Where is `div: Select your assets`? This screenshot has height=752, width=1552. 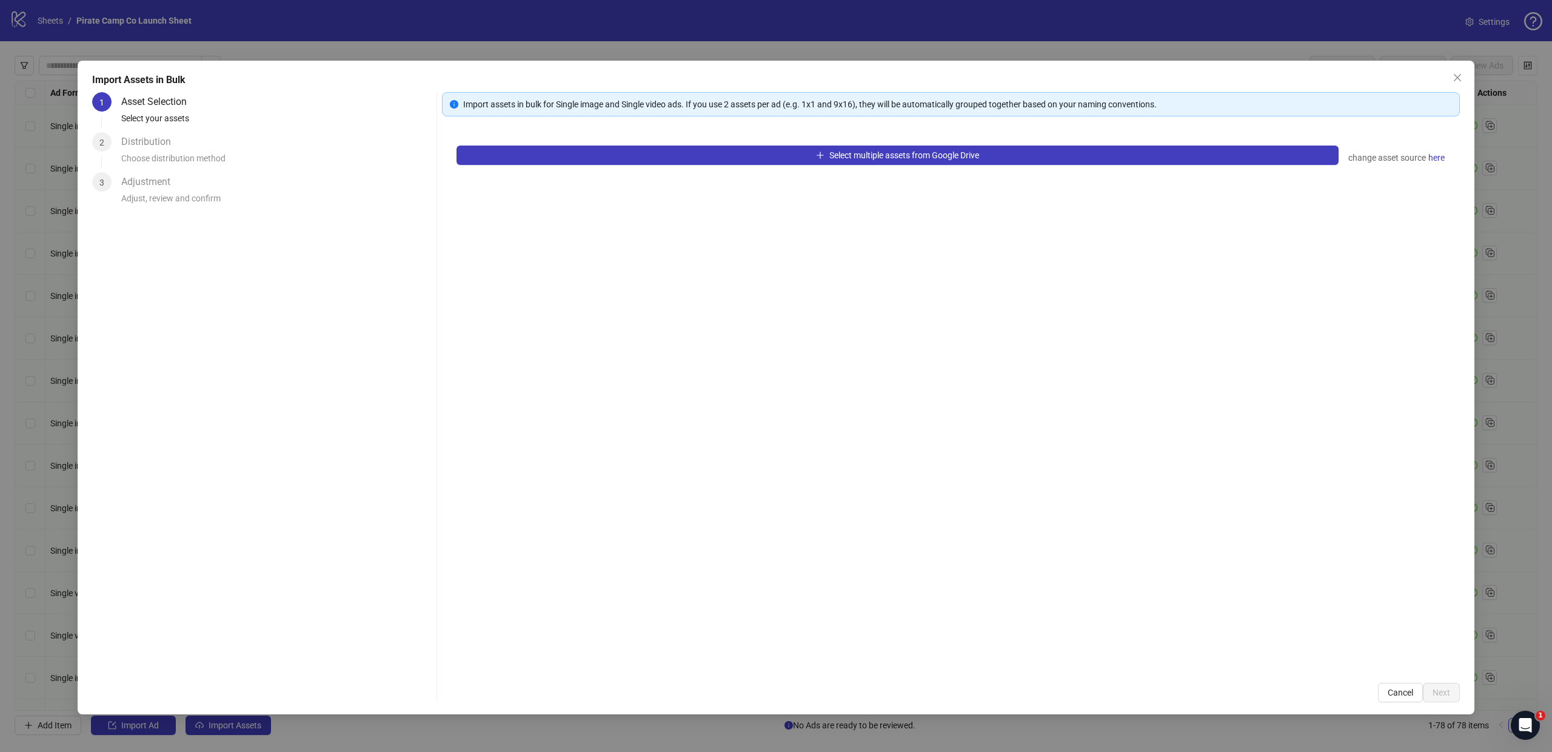
div: Select your assets is located at coordinates (276, 122).